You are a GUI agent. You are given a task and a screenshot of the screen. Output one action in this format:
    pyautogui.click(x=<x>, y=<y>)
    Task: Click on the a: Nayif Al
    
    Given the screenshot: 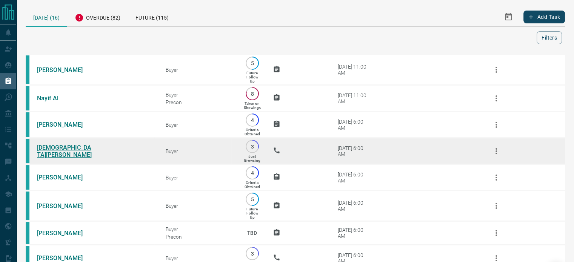 What is the action you would take?
    pyautogui.click(x=65, y=98)
    